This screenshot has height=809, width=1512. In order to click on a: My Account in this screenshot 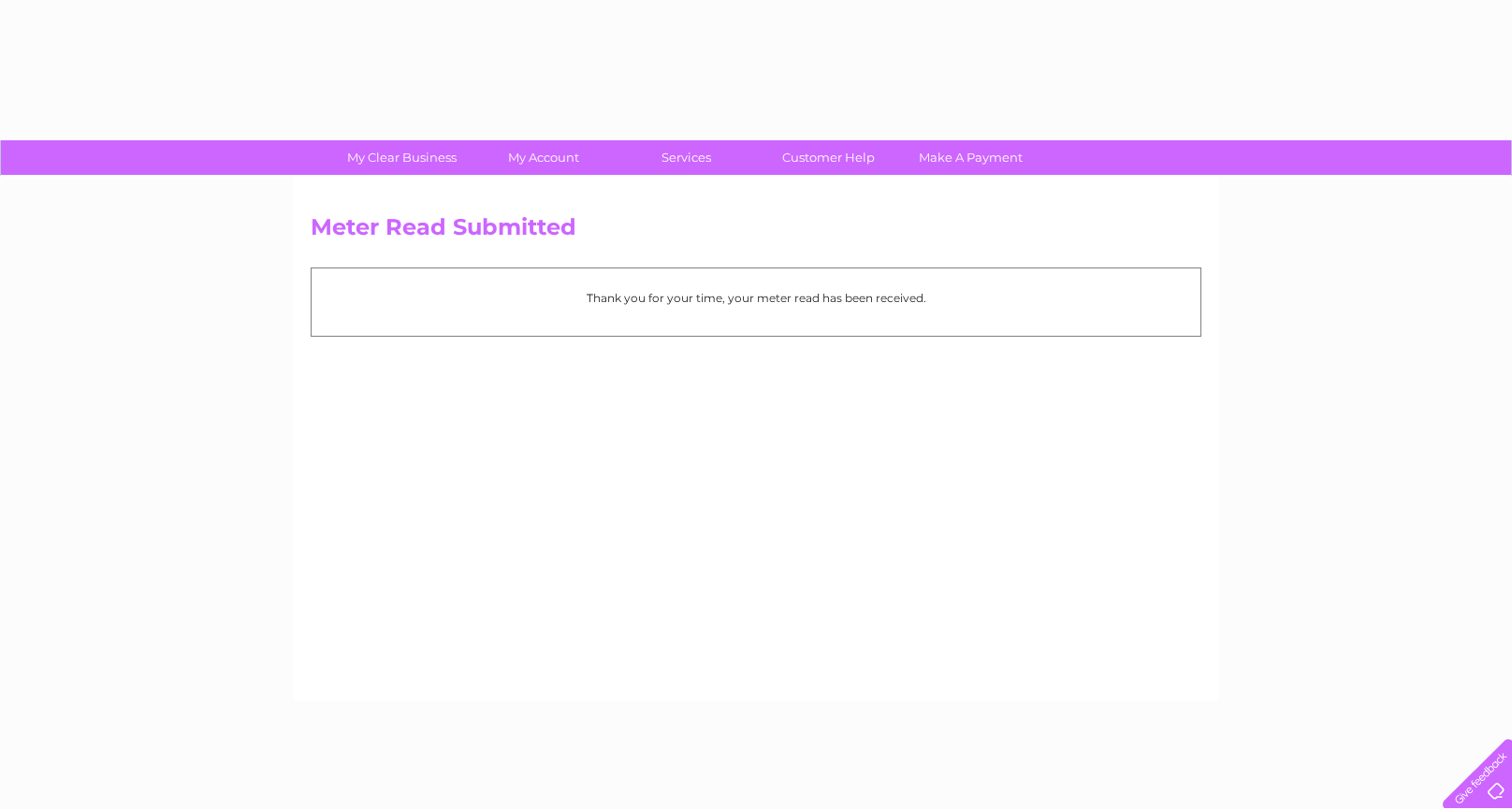, I will do `click(544, 157)`.